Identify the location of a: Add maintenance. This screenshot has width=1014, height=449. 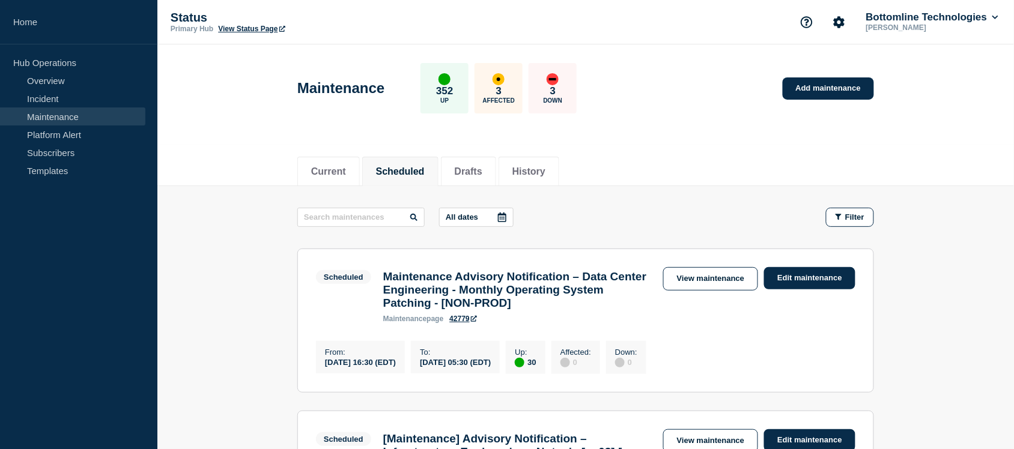
(829, 88).